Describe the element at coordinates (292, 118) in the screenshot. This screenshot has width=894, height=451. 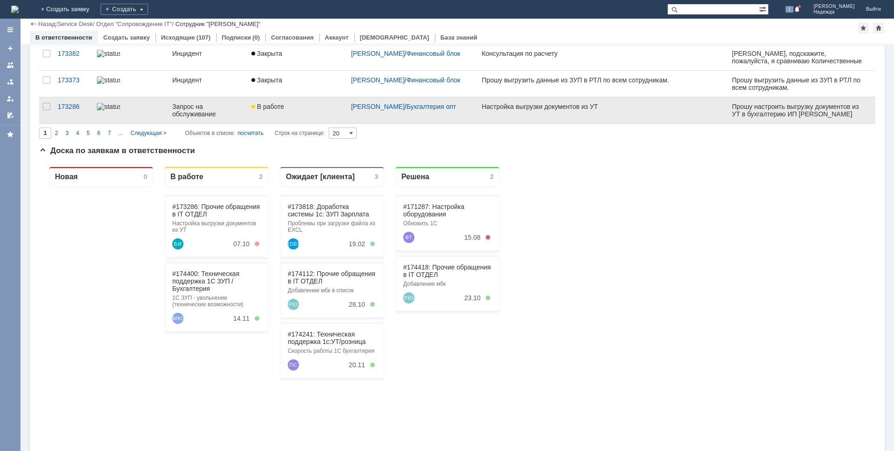
I see `a: #174112: Прочие обращения в IT ОТДЕЛ` at that location.